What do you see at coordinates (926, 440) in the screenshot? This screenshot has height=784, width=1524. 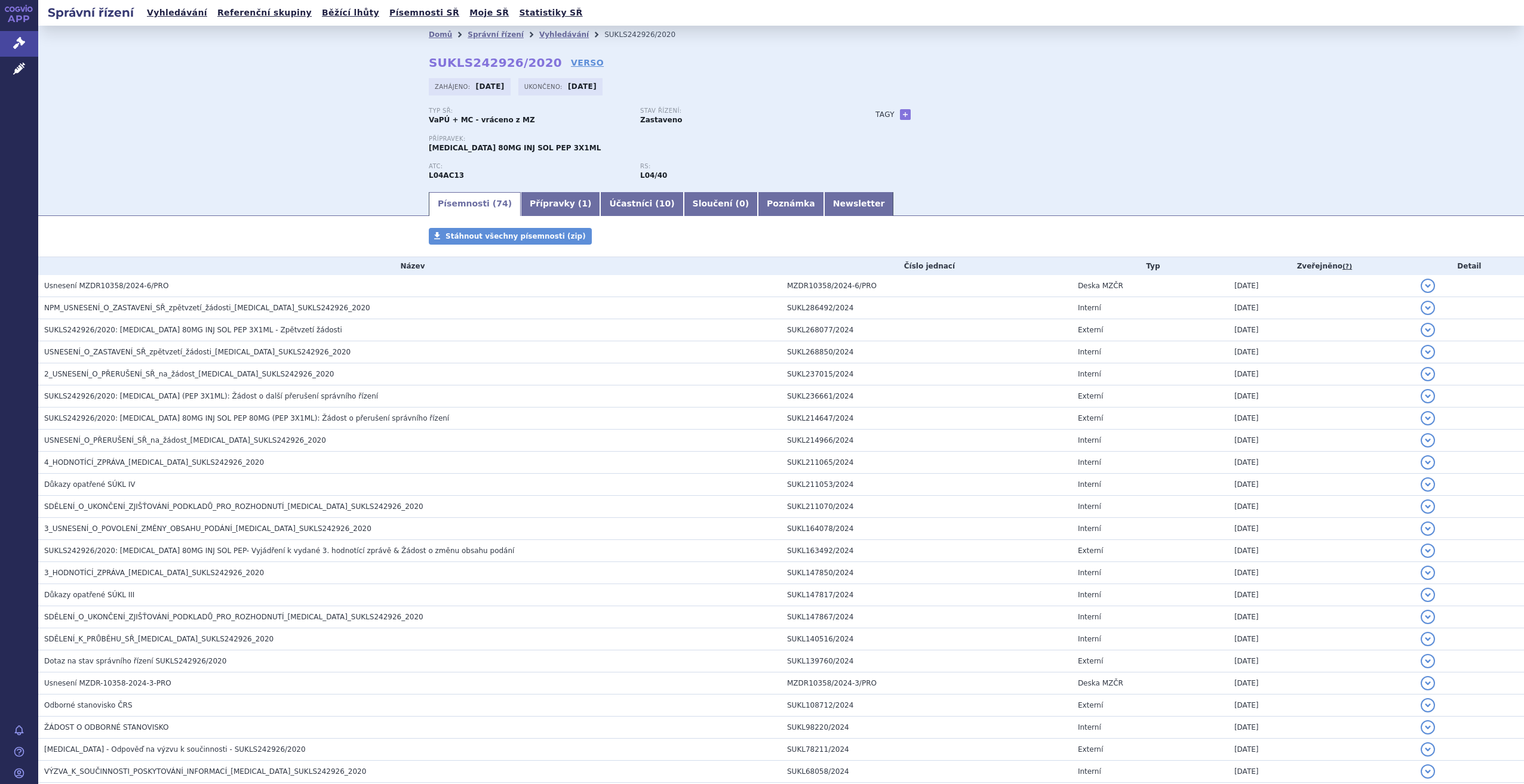 I see `td: SUKL214966/2024` at bounding box center [926, 440].